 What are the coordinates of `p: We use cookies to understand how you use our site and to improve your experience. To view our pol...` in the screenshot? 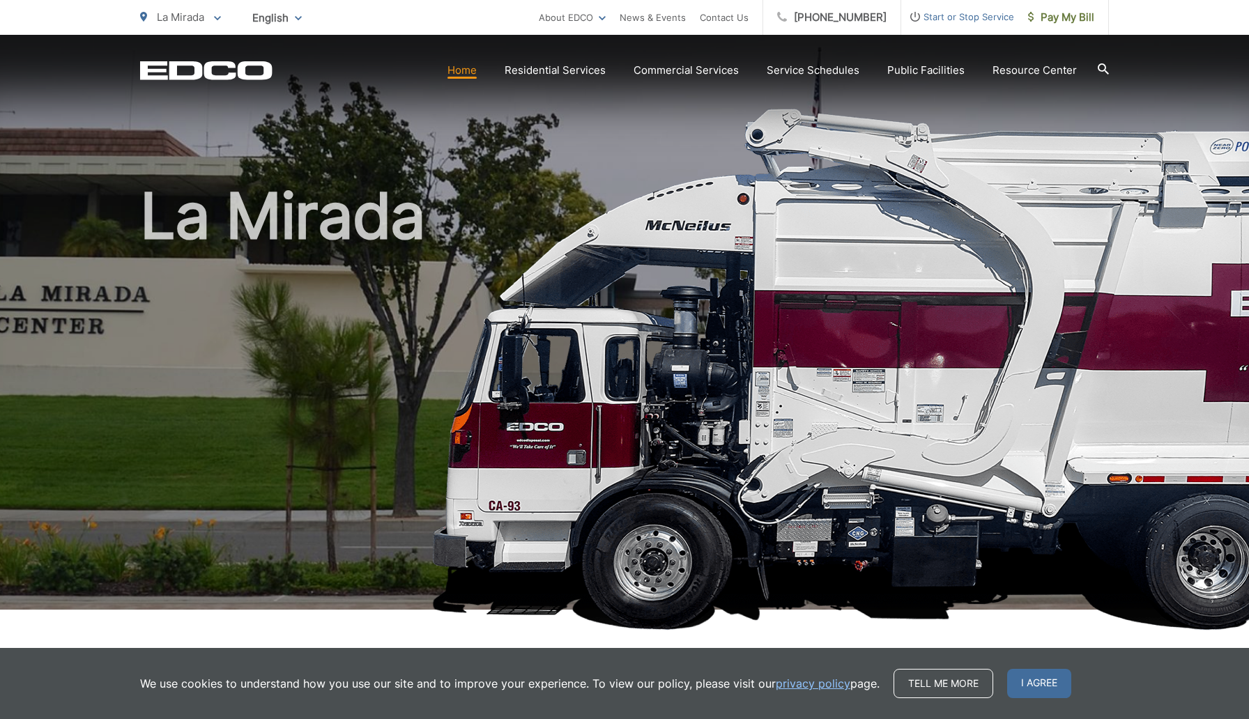 It's located at (510, 684).